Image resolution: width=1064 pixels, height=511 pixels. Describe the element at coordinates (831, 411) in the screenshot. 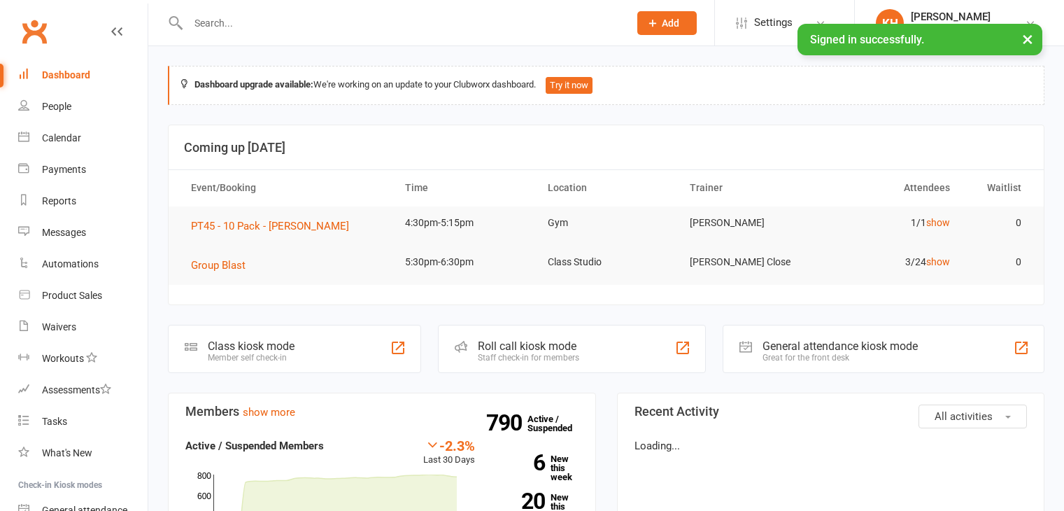

I see `h3: Recent Activity` at that location.